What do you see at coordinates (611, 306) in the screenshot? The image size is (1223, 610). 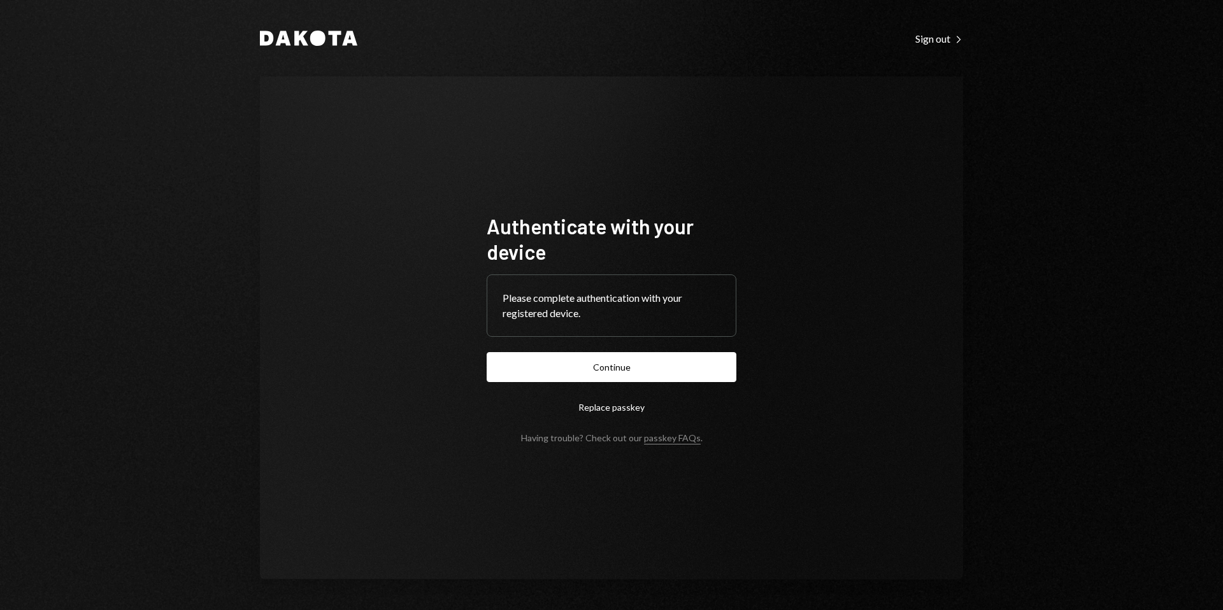 I see `div: Please complete authentication with your registered device.` at bounding box center [611, 306].